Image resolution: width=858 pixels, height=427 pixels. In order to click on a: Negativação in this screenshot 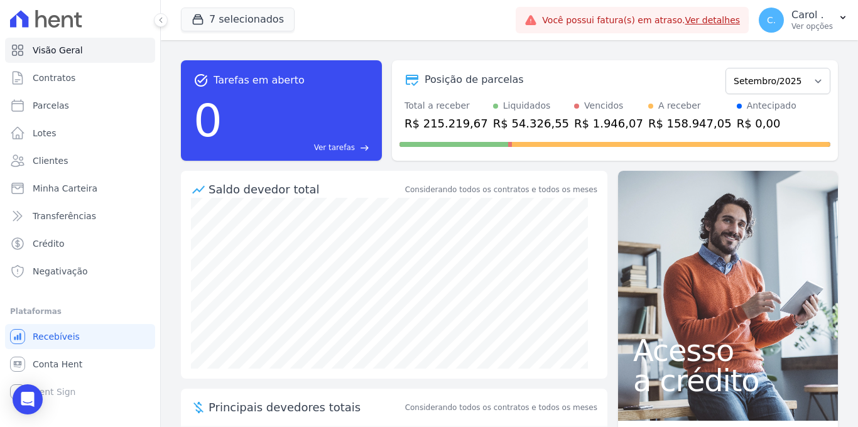, I will do `click(80, 271)`.